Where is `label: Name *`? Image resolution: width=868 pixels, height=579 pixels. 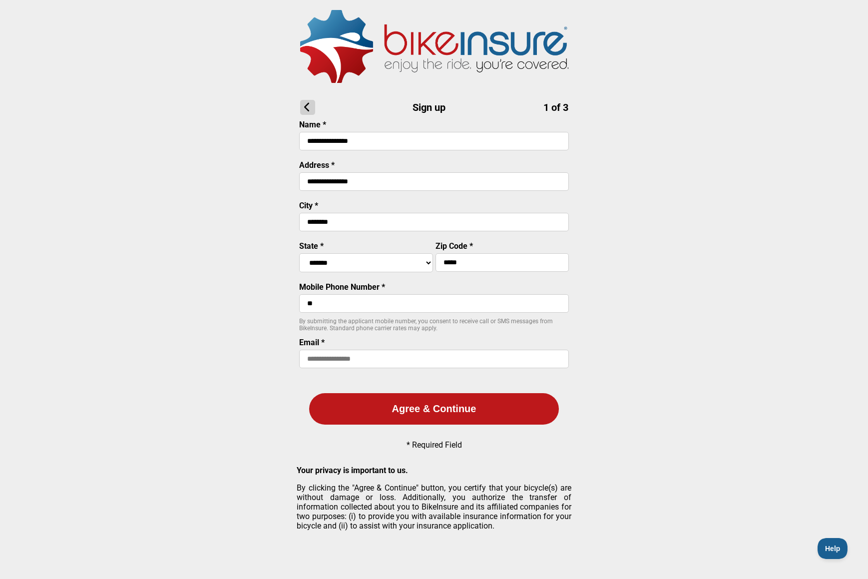 label: Name * is located at coordinates (313, 124).